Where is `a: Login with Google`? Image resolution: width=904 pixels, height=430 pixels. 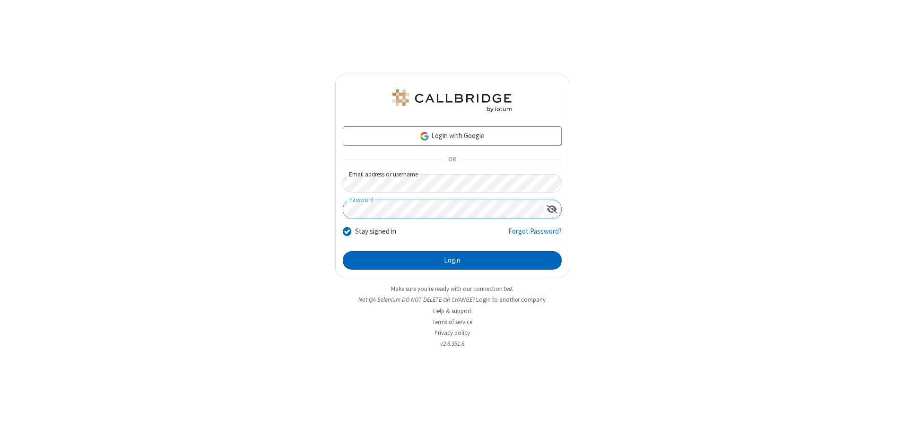 a: Login with Google is located at coordinates (452, 136).